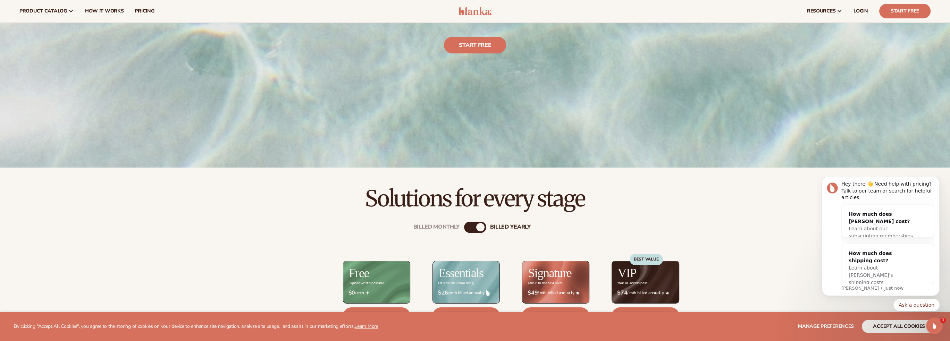 The height and width of the screenshot is (341, 950). I want to click on span: How It Works, so click(104, 11).